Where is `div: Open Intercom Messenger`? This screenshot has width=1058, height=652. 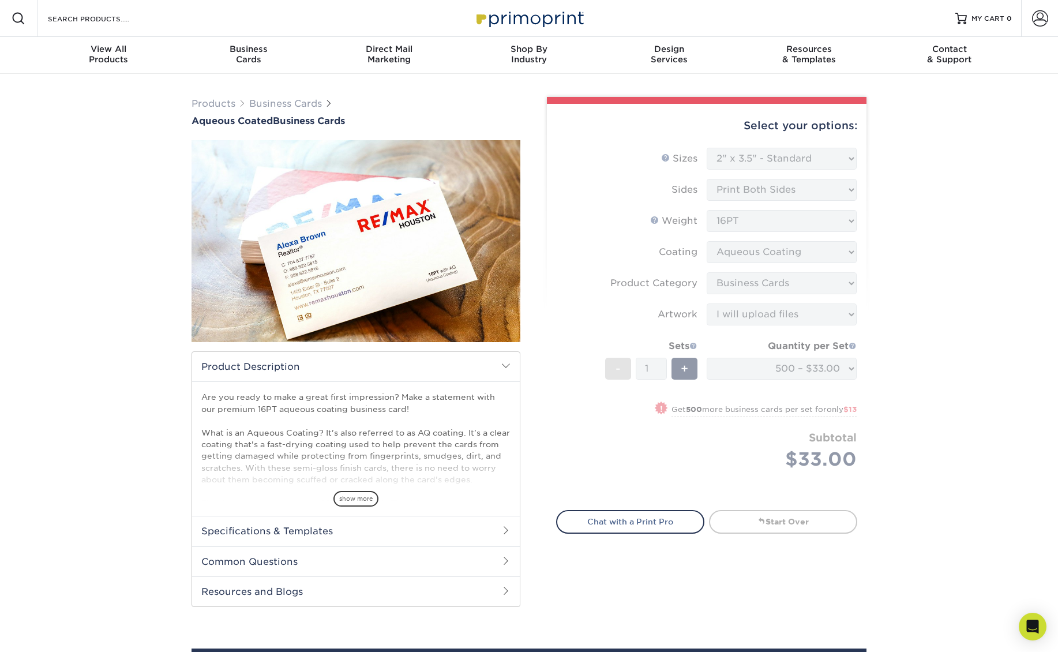 div: Open Intercom Messenger is located at coordinates (1033, 626).